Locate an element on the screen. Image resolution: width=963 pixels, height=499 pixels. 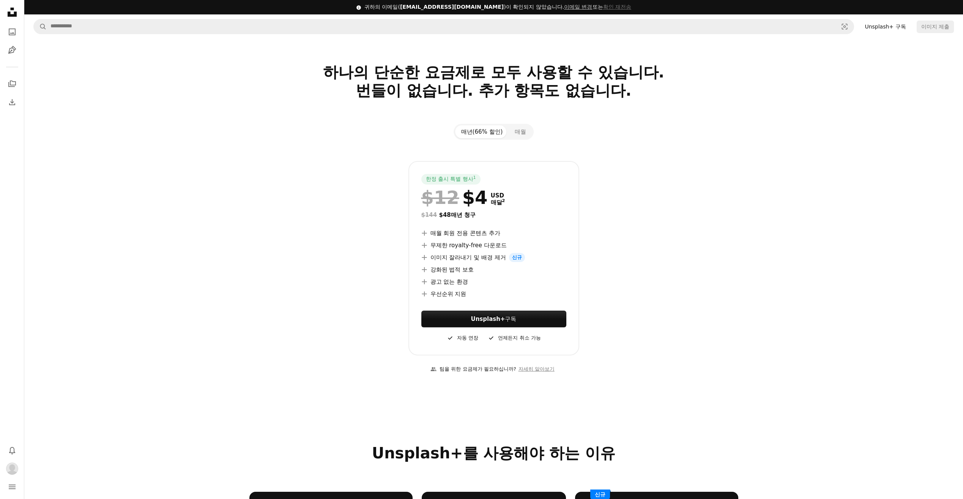
div: 언제든지 취소 가능 is located at coordinates (514, 338).